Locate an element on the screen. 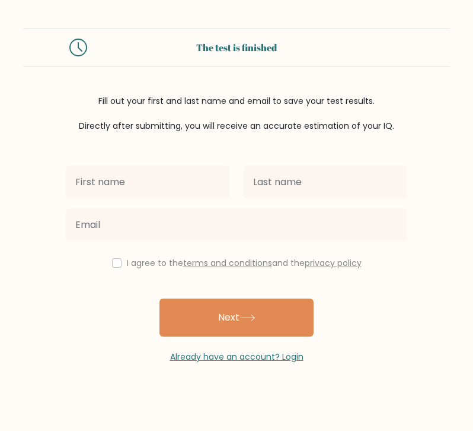  input: Email is located at coordinates (237, 225).